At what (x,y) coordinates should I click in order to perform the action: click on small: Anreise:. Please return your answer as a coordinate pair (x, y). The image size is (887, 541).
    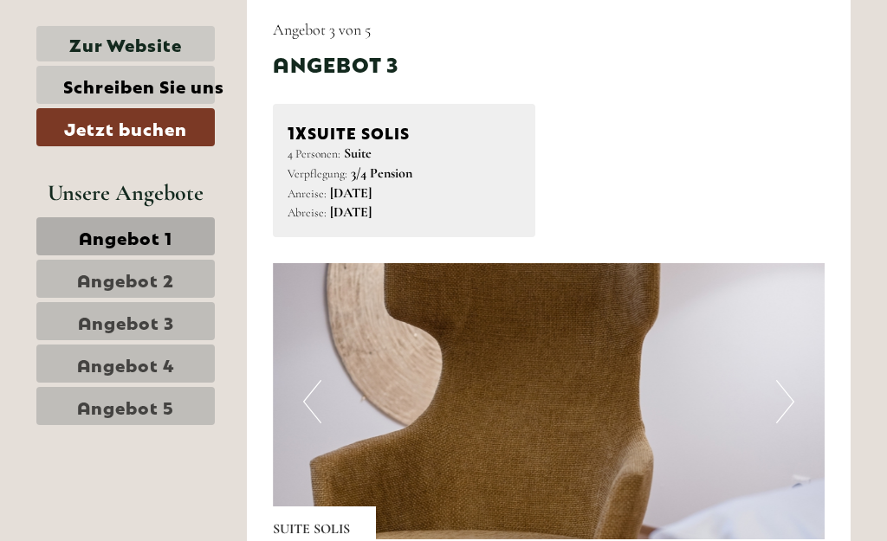
    Looking at the image, I should click on (307, 193).